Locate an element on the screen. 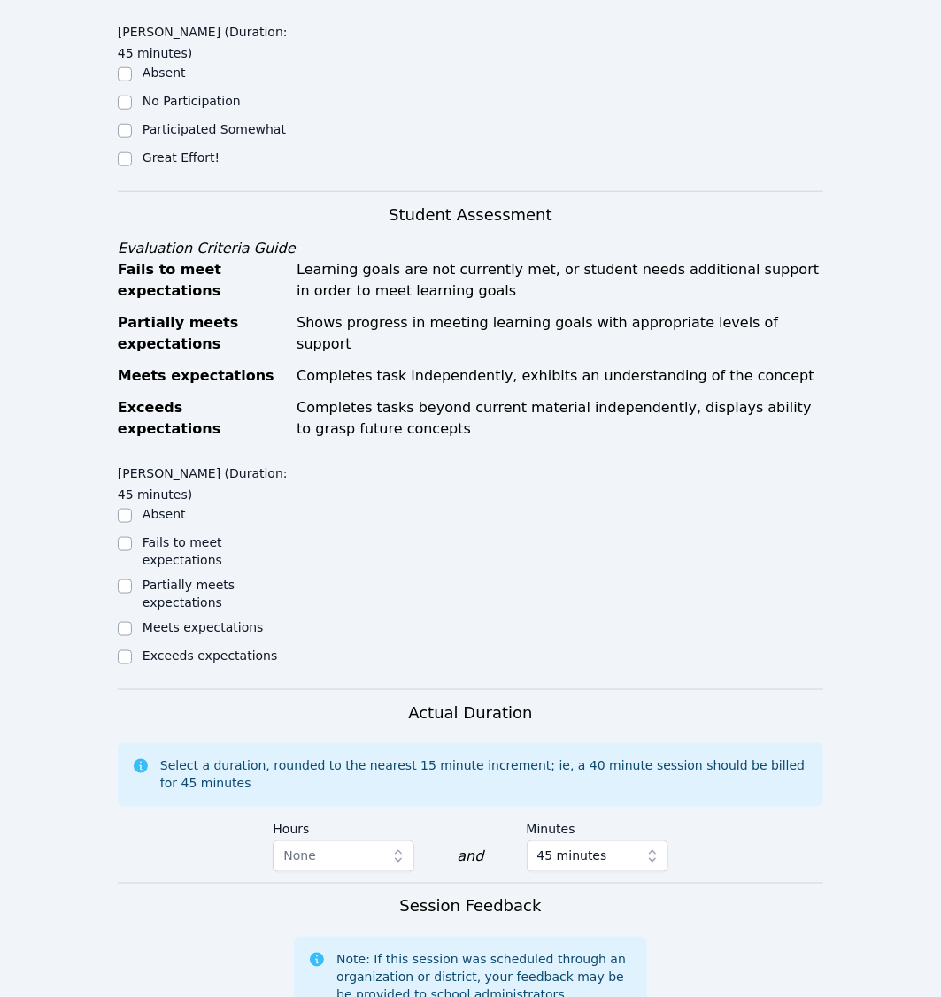 The width and height of the screenshot is (941, 997). span: None is located at coordinates (299, 857).